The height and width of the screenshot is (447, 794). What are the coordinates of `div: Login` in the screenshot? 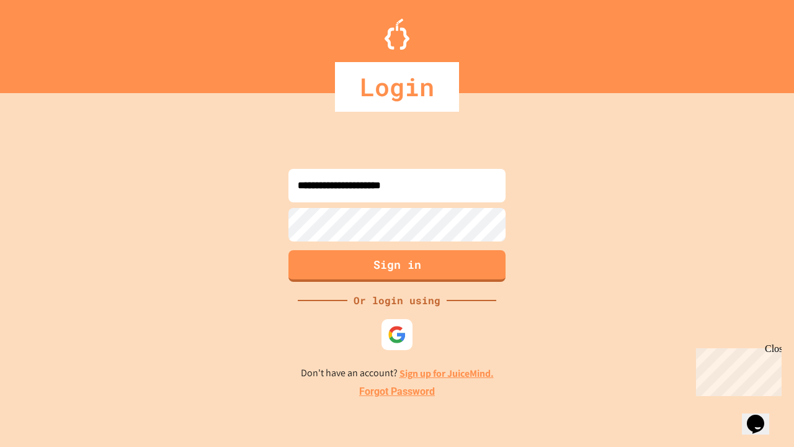 It's located at (397, 87).